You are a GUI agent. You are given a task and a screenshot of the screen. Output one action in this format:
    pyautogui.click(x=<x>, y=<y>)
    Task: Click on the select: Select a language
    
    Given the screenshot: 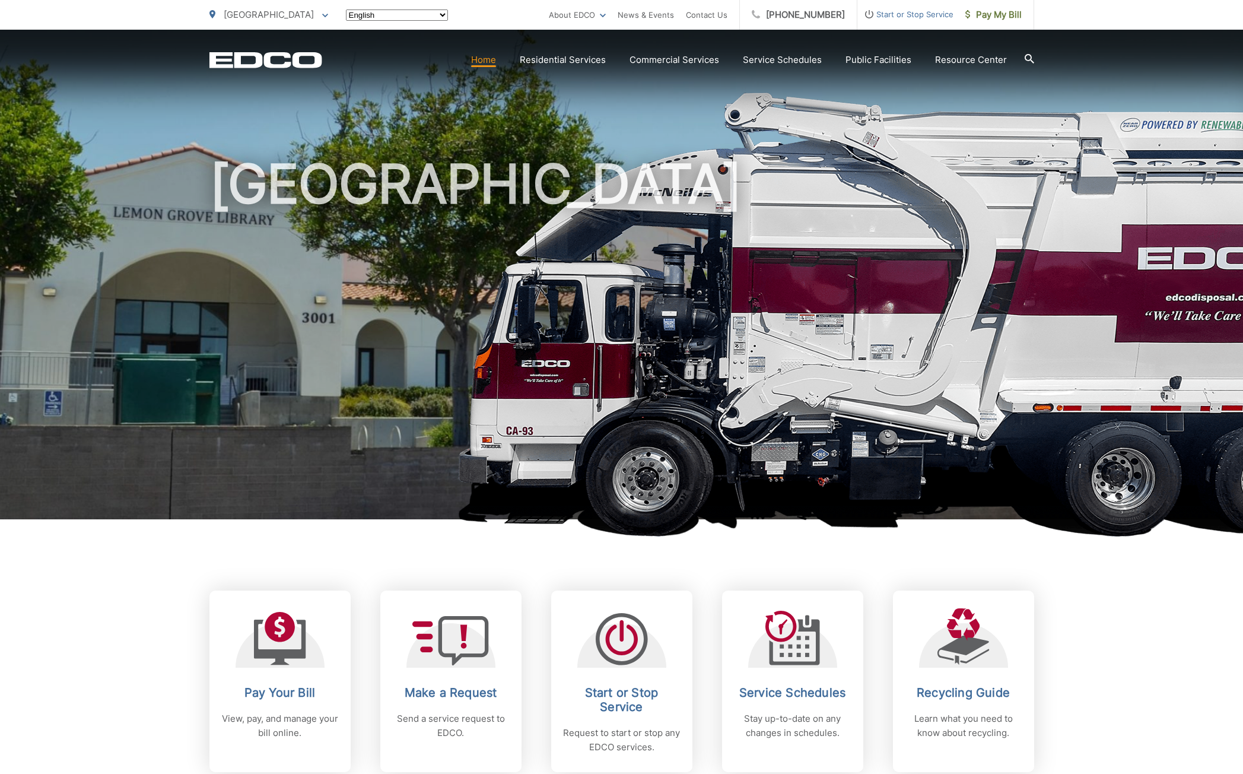 What is the action you would take?
    pyautogui.click(x=397, y=15)
    